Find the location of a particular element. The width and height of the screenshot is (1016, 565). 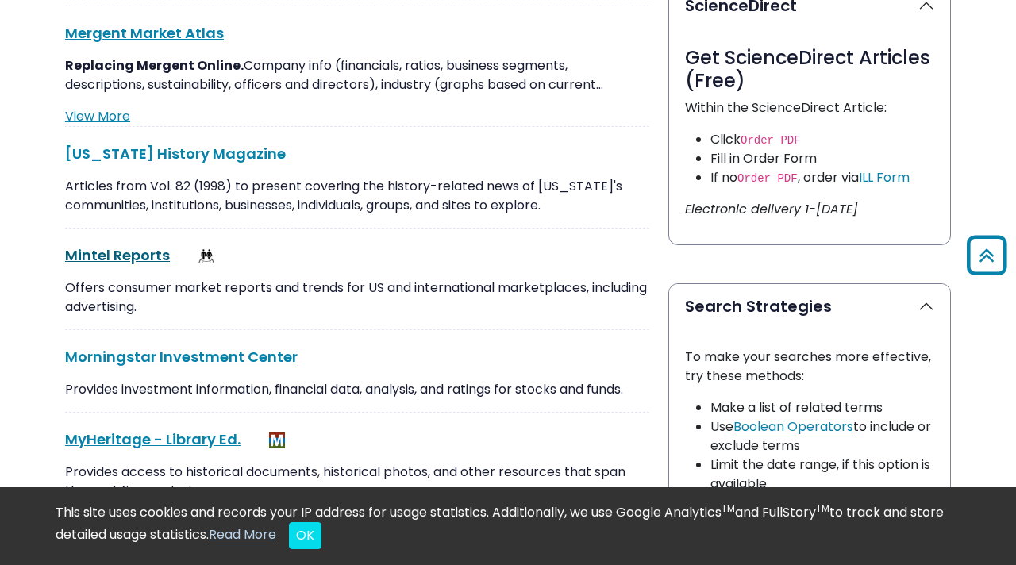

a: MyHeritage - Library Ed. is located at coordinates (152, 439).